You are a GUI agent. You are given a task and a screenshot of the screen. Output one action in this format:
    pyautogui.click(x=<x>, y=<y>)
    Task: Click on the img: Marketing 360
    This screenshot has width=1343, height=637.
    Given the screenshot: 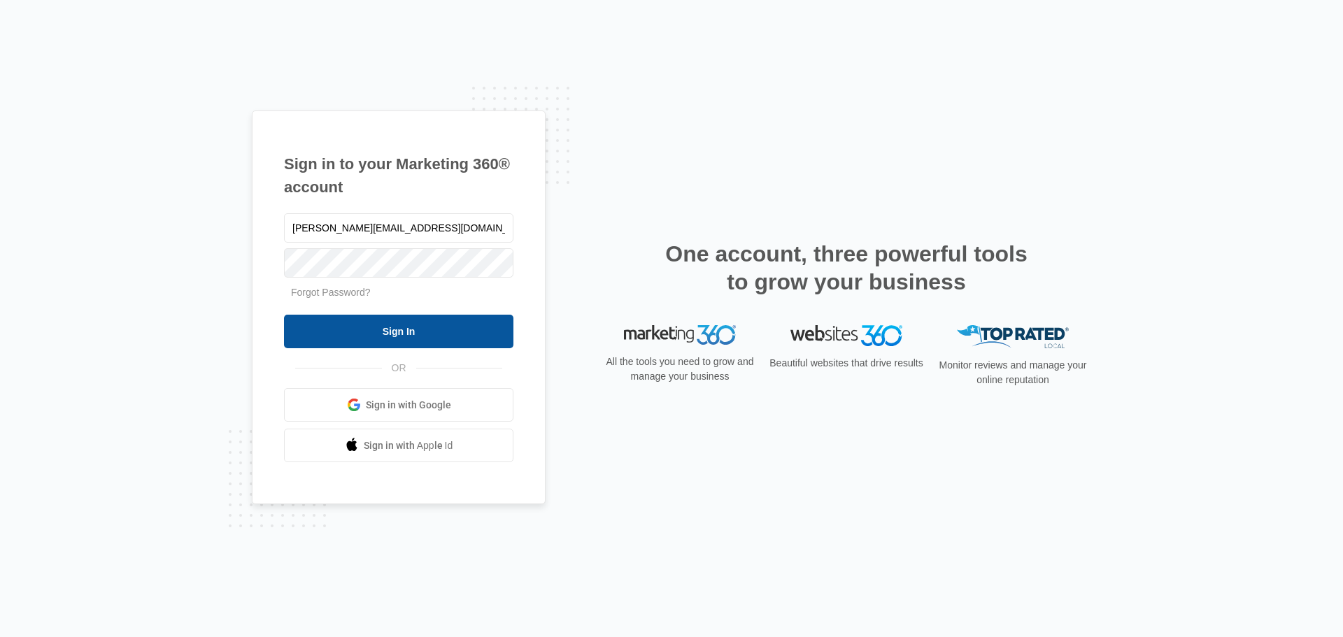 What is the action you would take?
    pyautogui.click(x=680, y=335)
    